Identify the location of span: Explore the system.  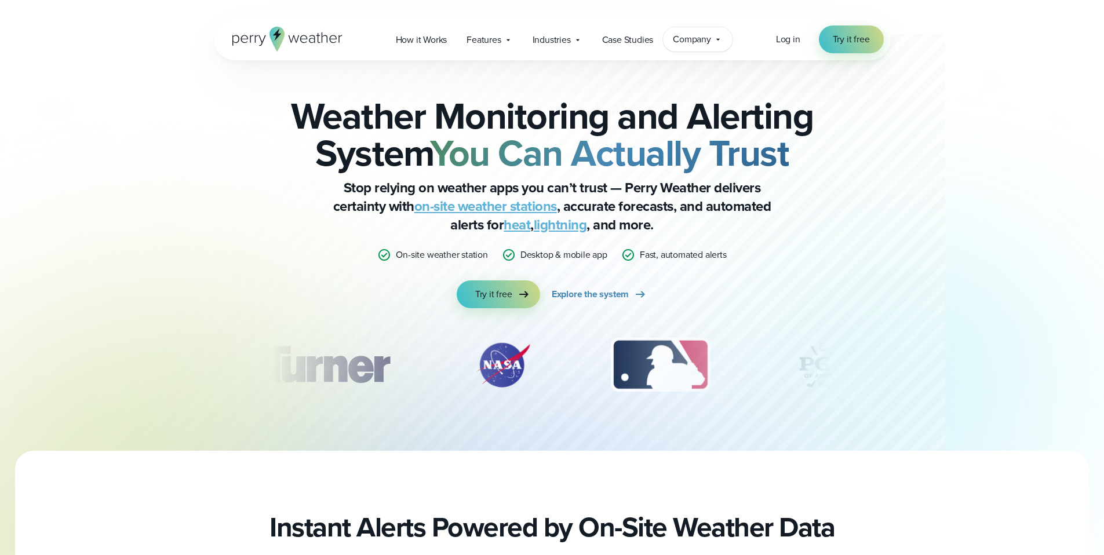
(590, 294).